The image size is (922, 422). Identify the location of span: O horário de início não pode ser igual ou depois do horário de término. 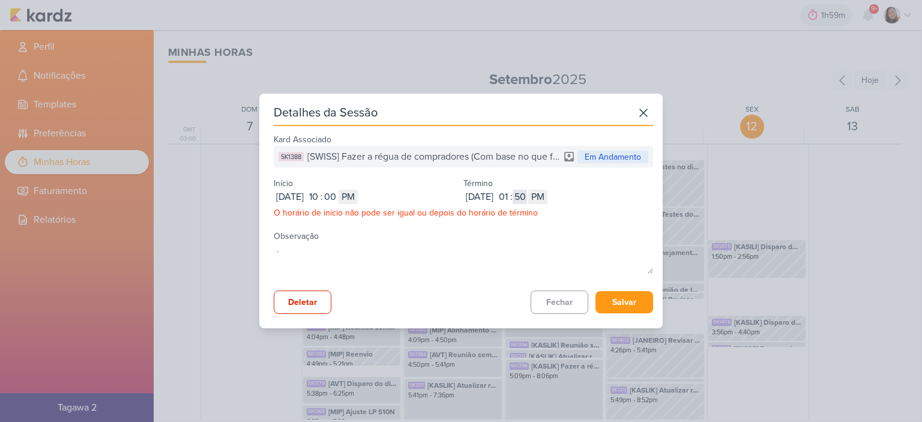
(406, 212).